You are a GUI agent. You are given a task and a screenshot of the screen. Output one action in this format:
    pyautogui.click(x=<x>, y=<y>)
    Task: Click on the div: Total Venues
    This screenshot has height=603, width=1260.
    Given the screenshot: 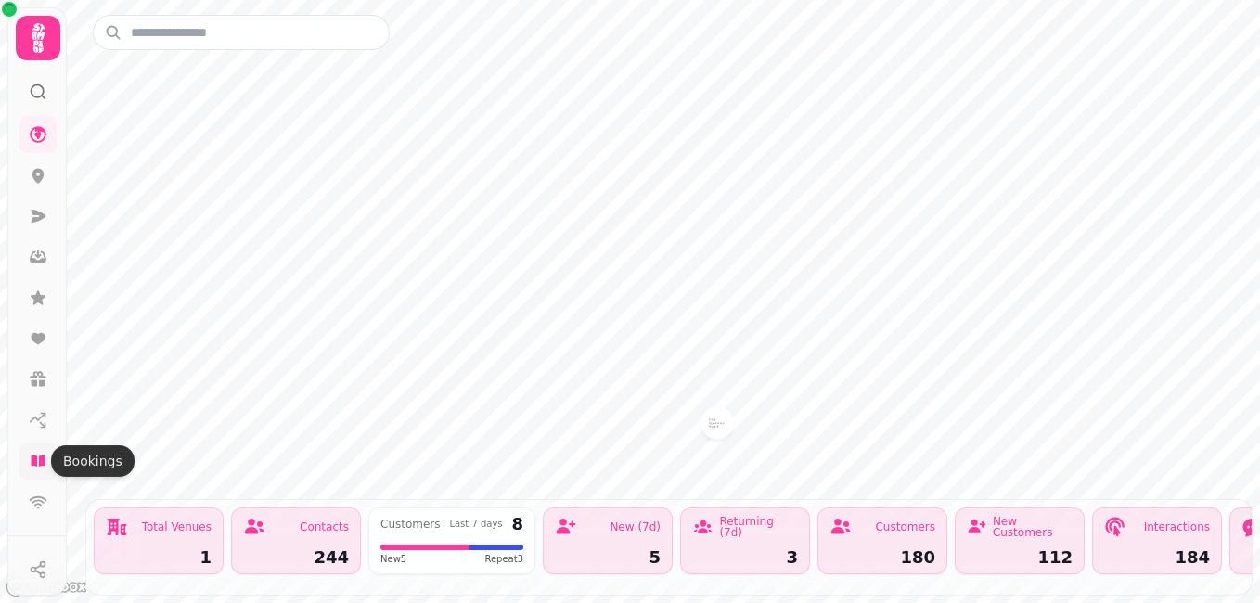 What is the action you would take?
    pyautogui.click(x=176, y=527)
    